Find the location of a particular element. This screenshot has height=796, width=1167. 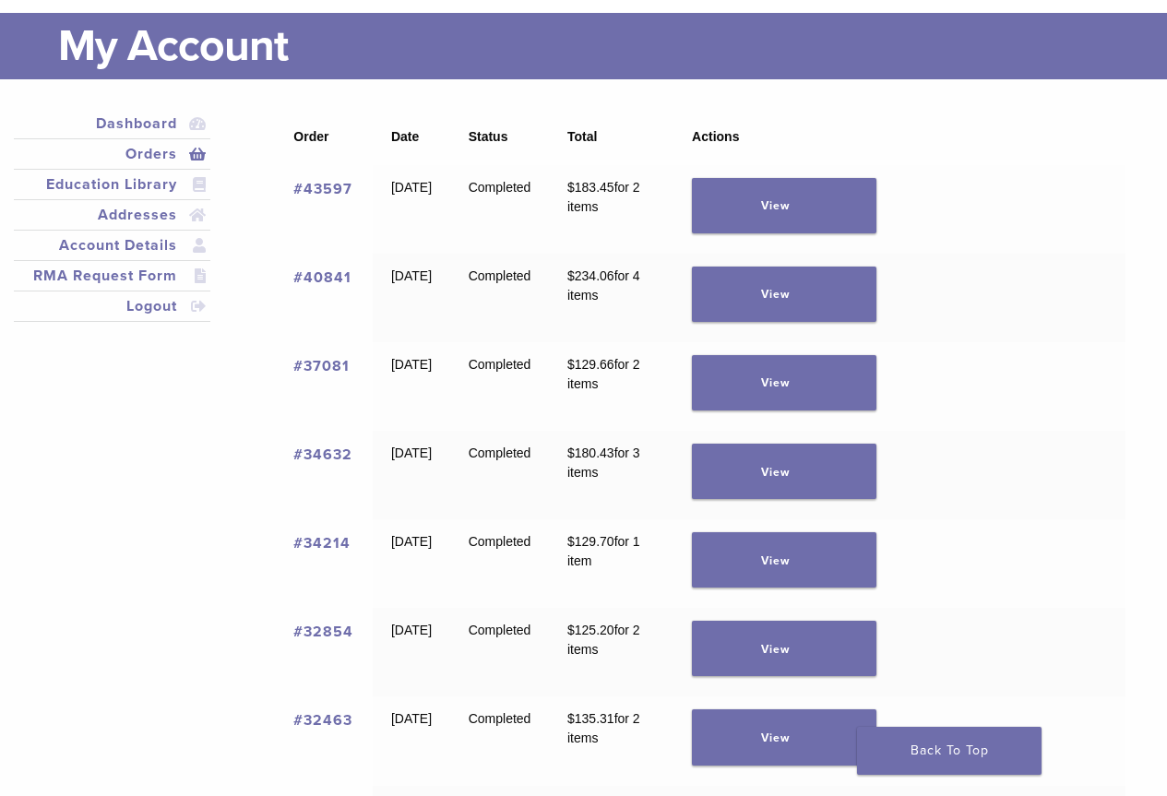

a: View order number 37081 is located at coordinates (321, 366).